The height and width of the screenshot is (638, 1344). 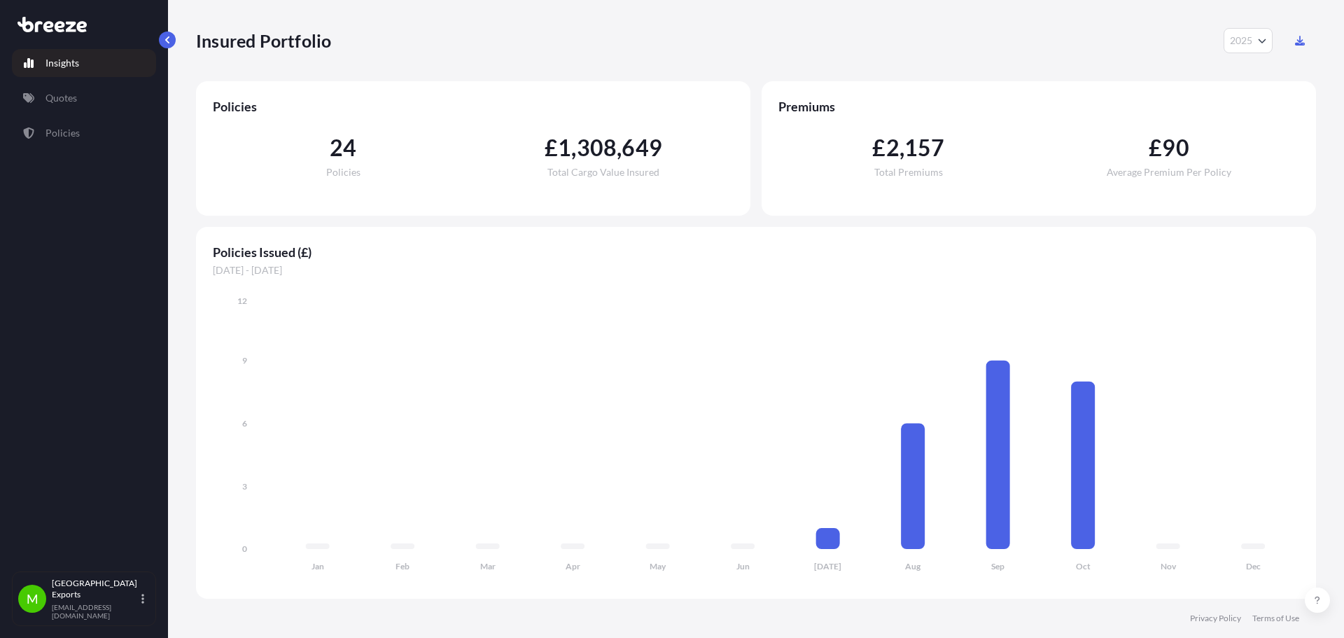 What do you see at coordinates (564, 148) in the screenshot?
I see `span: 1` at bounding box center [564, 148].